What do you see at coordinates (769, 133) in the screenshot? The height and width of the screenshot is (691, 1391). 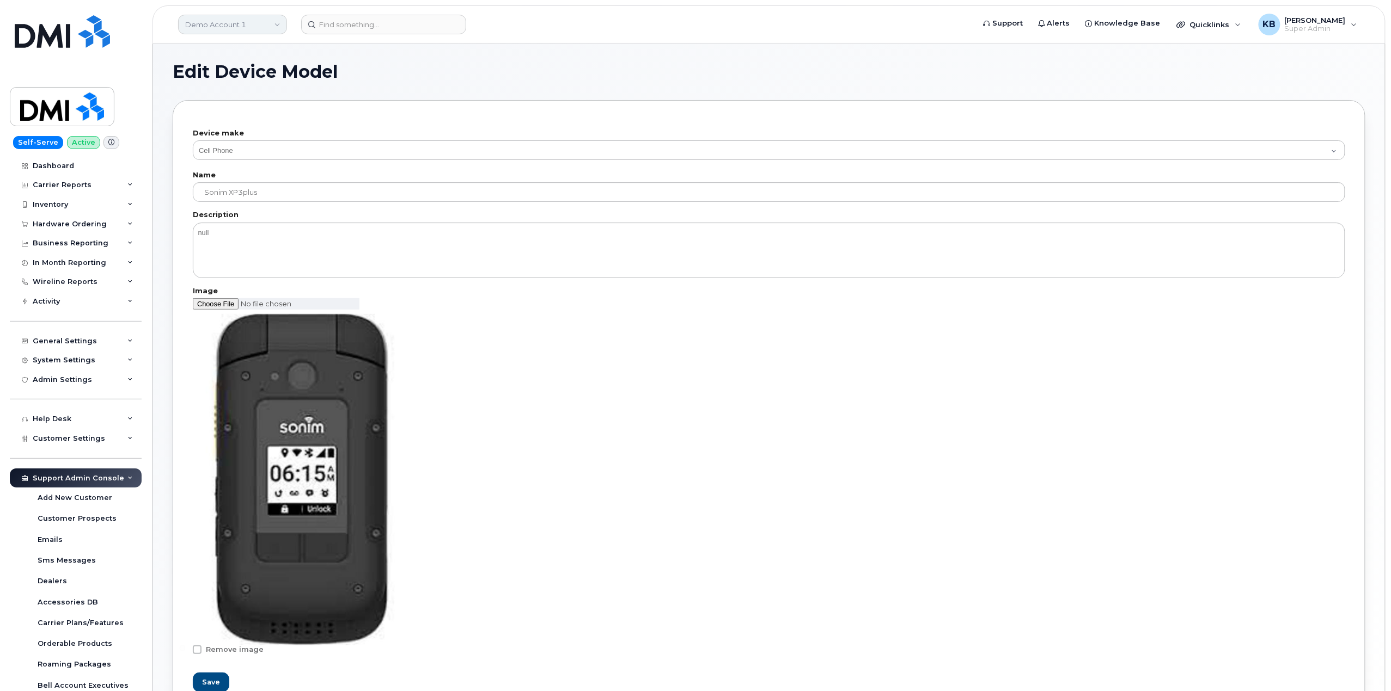 I see `label: Device make` at bounding box center [769, 133].